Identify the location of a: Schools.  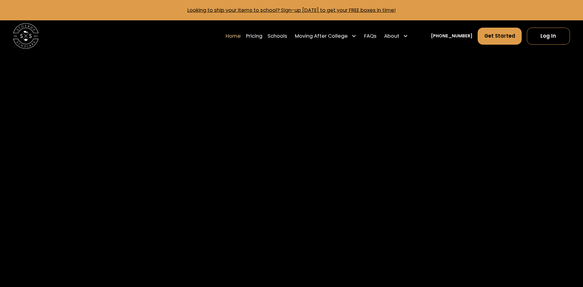
(277, 36).